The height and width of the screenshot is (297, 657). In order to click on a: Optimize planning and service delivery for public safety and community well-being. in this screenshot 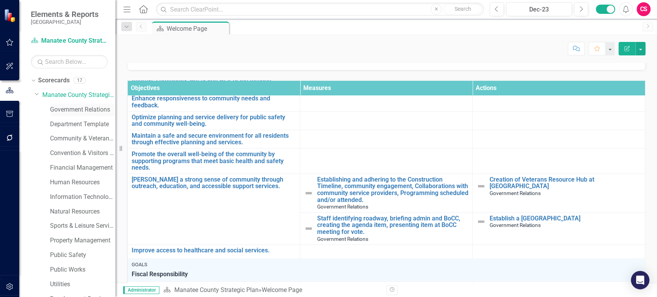, I will do `click(214, 121)`.